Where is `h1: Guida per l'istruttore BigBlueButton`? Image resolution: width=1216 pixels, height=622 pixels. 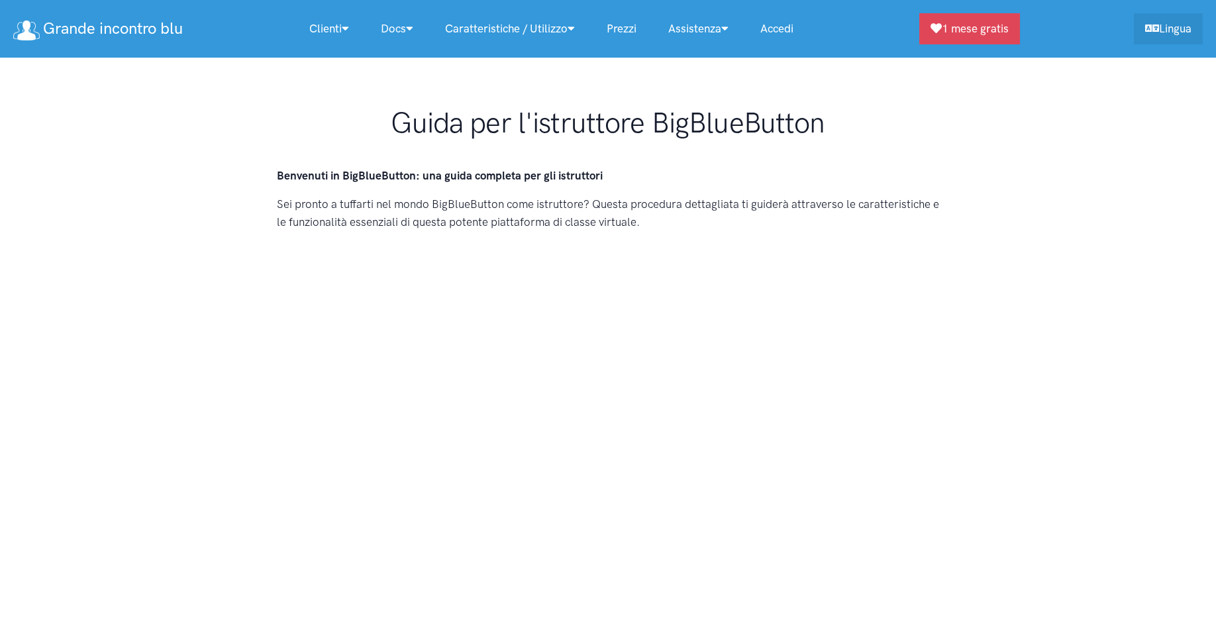 h1: Guida per l'istruttore BigBlueButton is located at coordinates (608, 123).